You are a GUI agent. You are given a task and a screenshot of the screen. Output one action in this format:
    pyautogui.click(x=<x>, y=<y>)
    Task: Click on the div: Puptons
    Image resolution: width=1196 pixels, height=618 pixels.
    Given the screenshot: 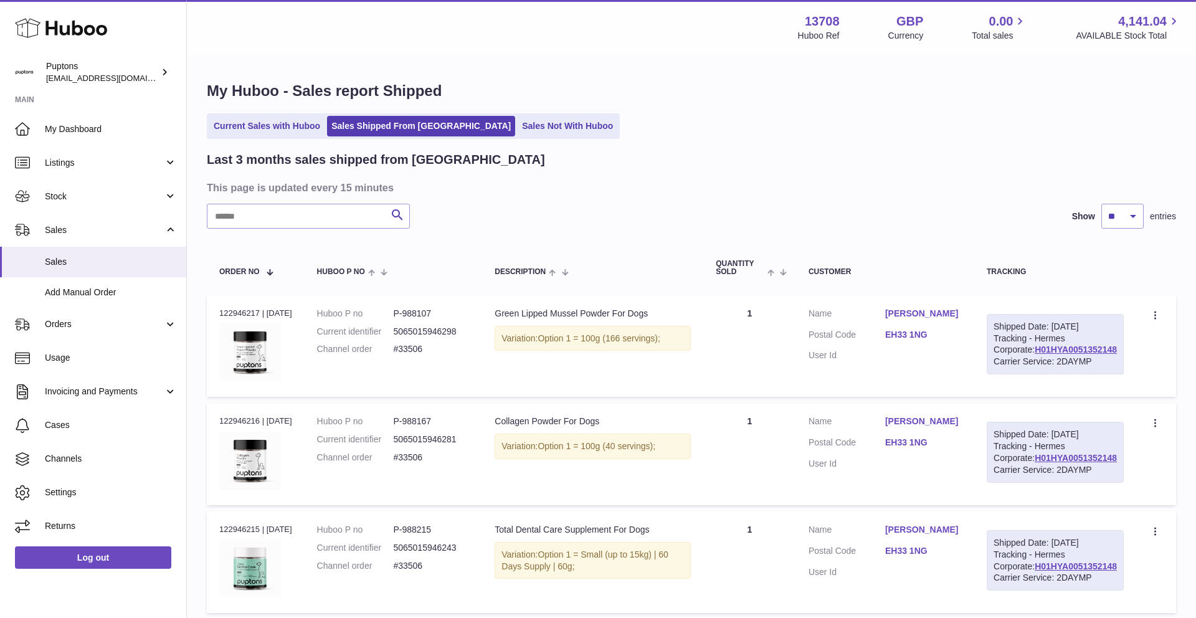 What is the action you would take?
    pyautogui.click(x=102, y=72)
    